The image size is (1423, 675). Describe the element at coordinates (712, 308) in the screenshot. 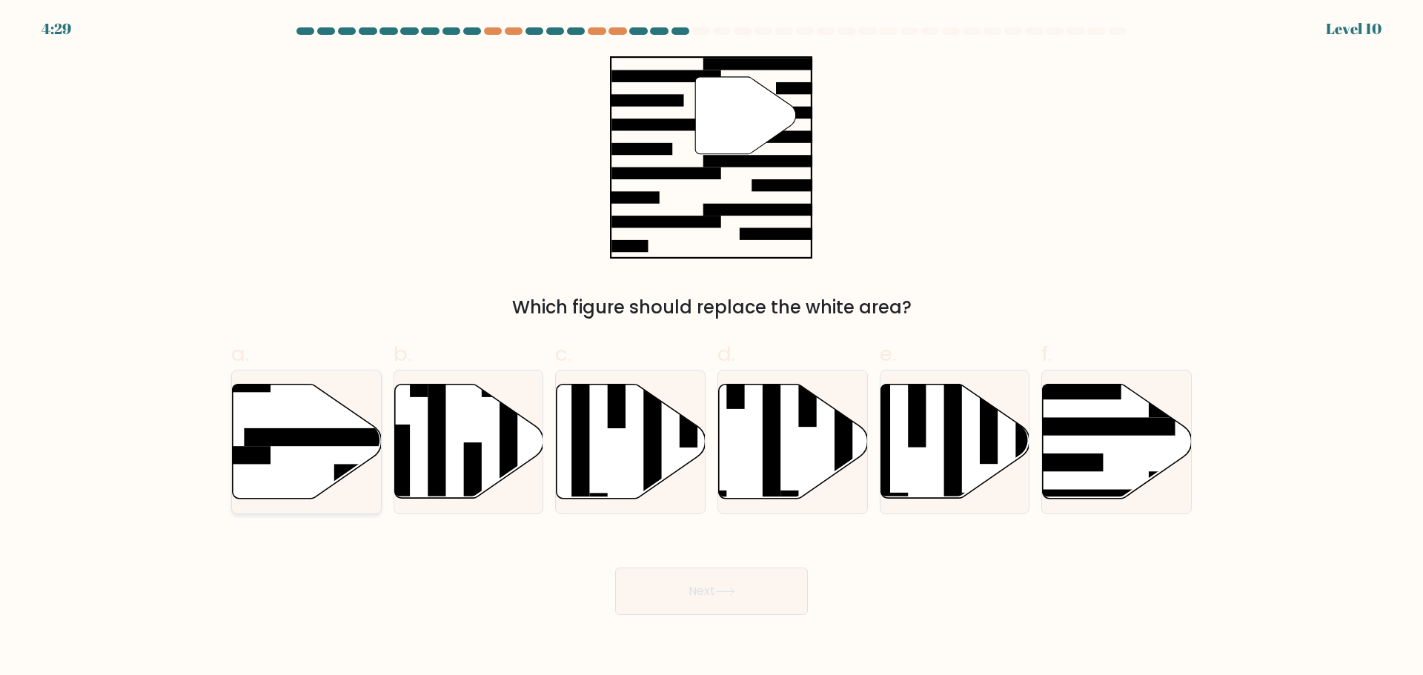

I see `div: Which figure should replace the white area?` at that location.